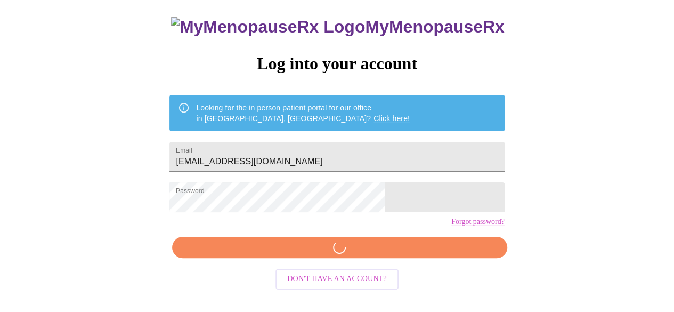 This screenshot has width=674, height=312. I want to click on img: MyMenopauseRx Logo, so click(268, 27).